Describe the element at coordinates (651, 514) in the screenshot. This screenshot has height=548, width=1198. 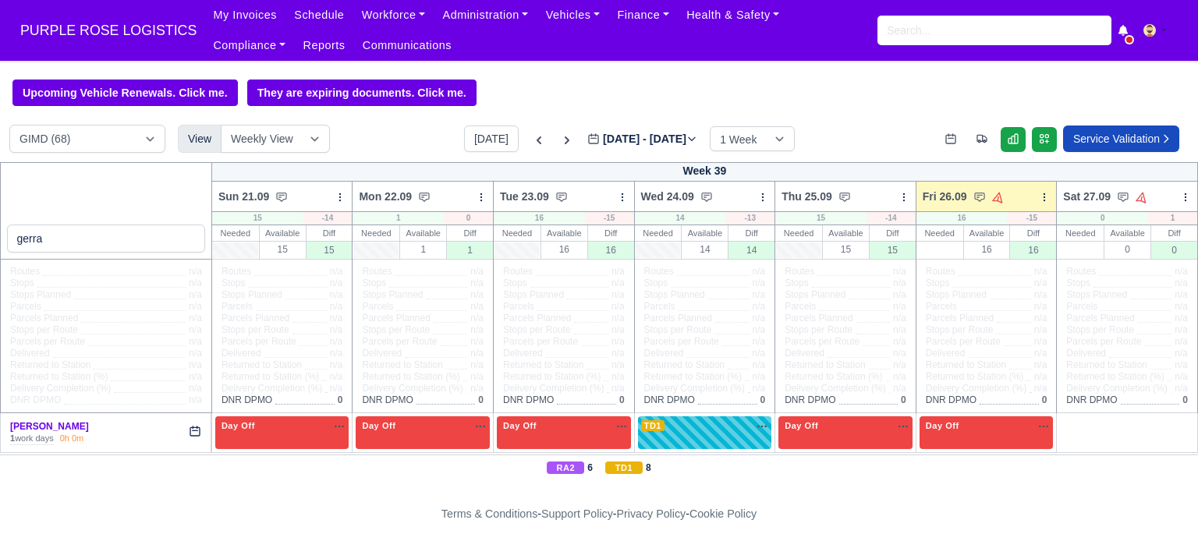
I see `a: Privacy Policy` at that location.